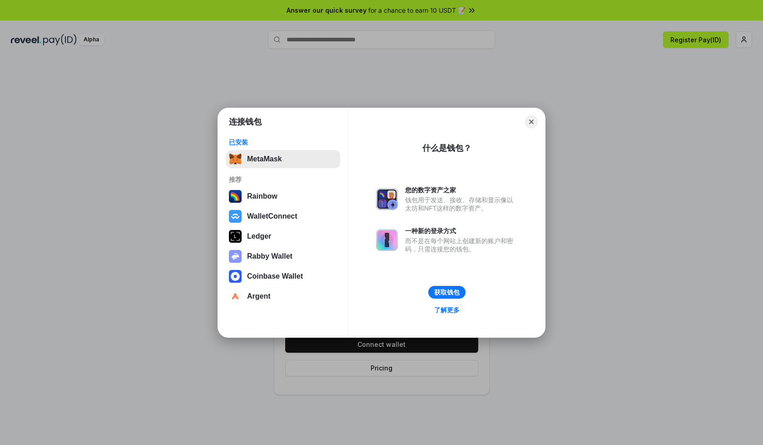 This screenshot has width=763, height=445. What do you see at coordinates (283, 159) in the screenshot?
I see `button: MetaMask` at bounding box center [283, 159].